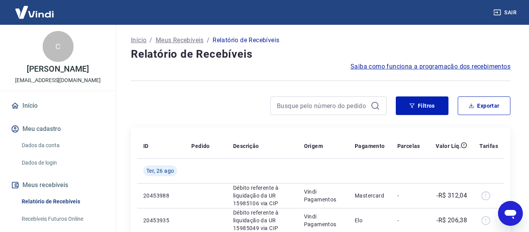  I want to click on p: Descrição, so click(246, 146).